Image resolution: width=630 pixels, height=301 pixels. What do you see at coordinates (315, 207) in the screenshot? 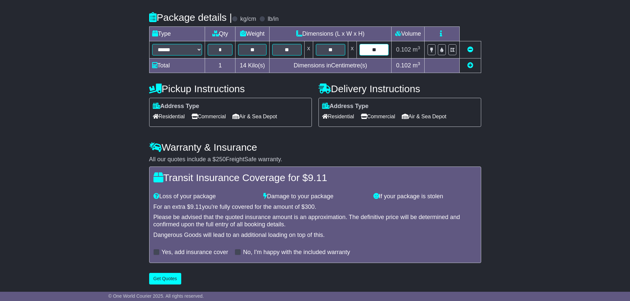
I see `div: For an extra $ you're fully covered for the amount of $ .` at bounding box center [315, 207].